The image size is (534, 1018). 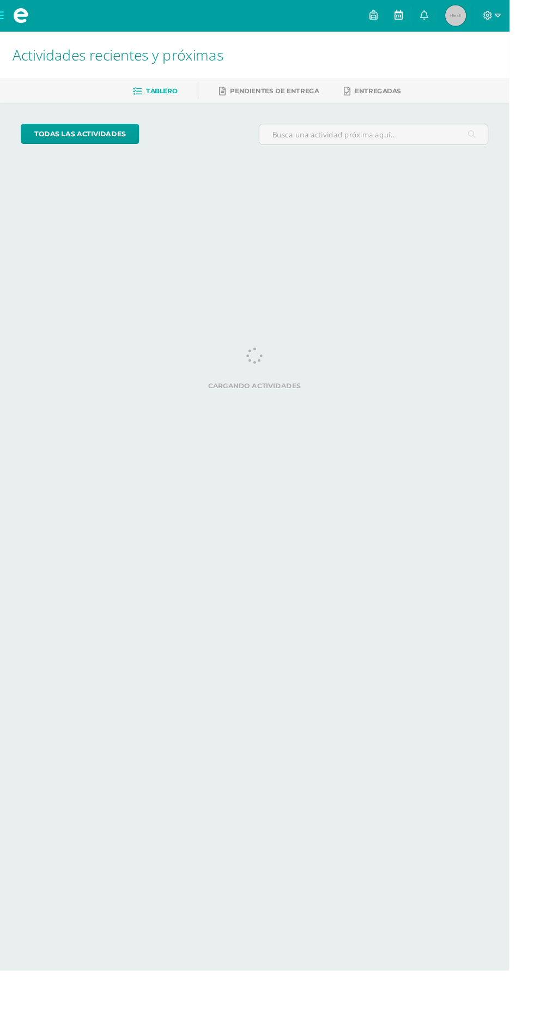 What do you see at coordinates (170, 95) in the screenshot?
I see `span: Tablero` at bounding box center [170, 95].